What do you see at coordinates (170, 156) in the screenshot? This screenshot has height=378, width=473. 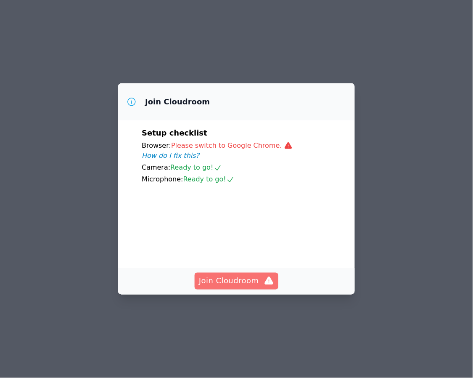 I see `button: How do I fix this?` at bounding box center [170, 156].